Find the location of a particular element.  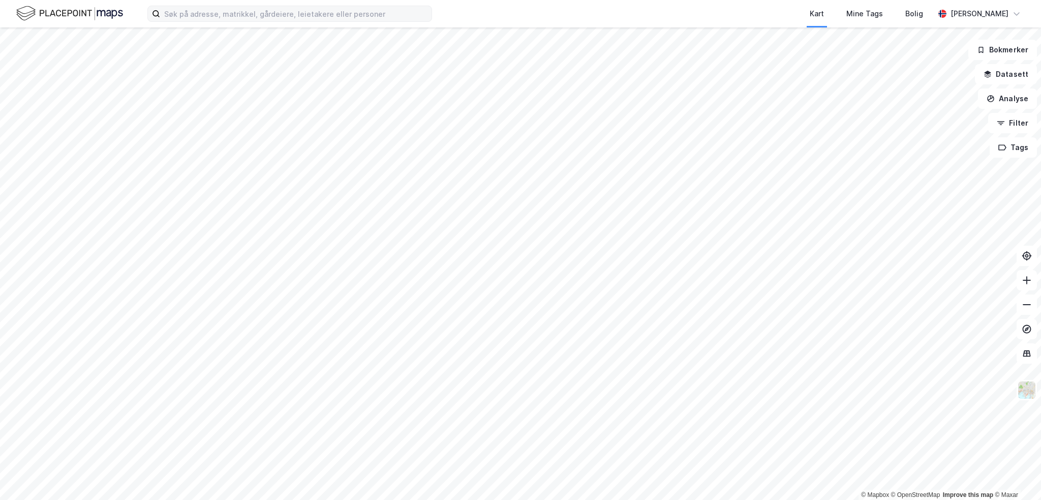

div: Kart is located at coordinates (817, 14).